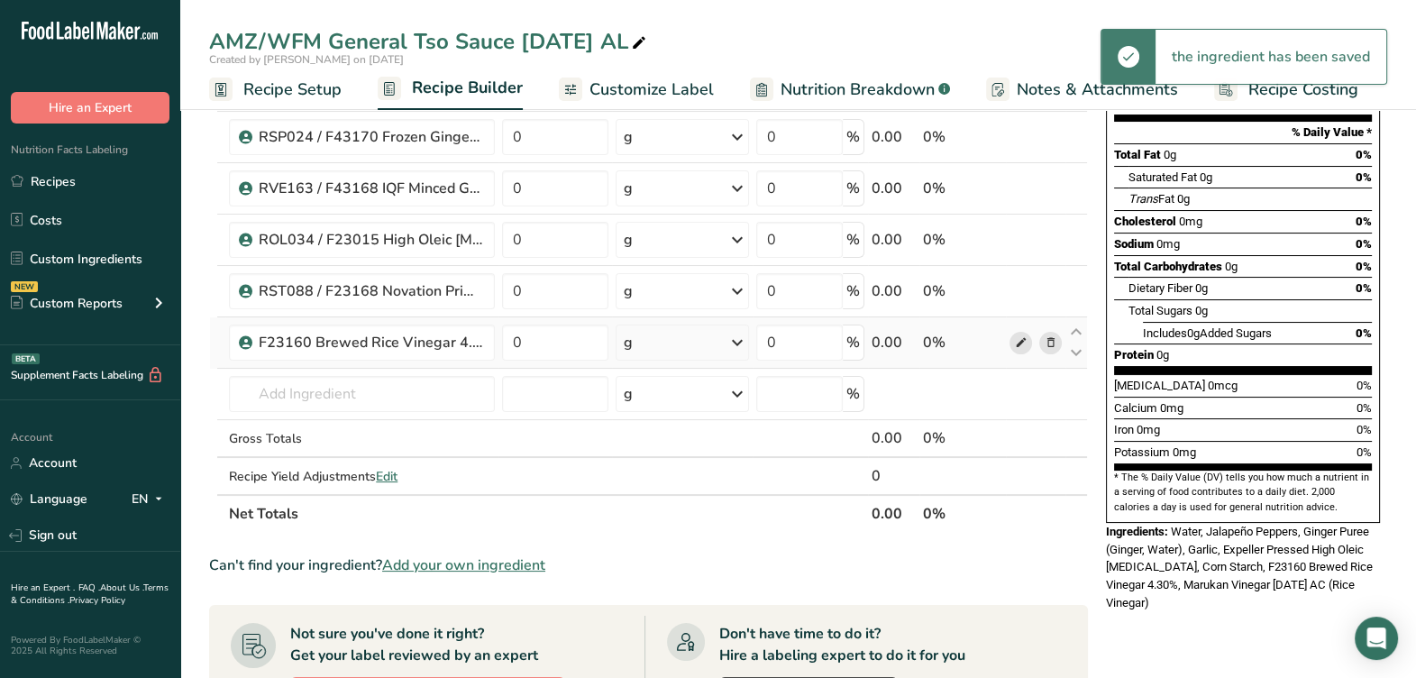  What do you see at coordinates (1163, 177) in the screenshot?
I see `span: Saturated Fat` at bounding box center [1163, 177].